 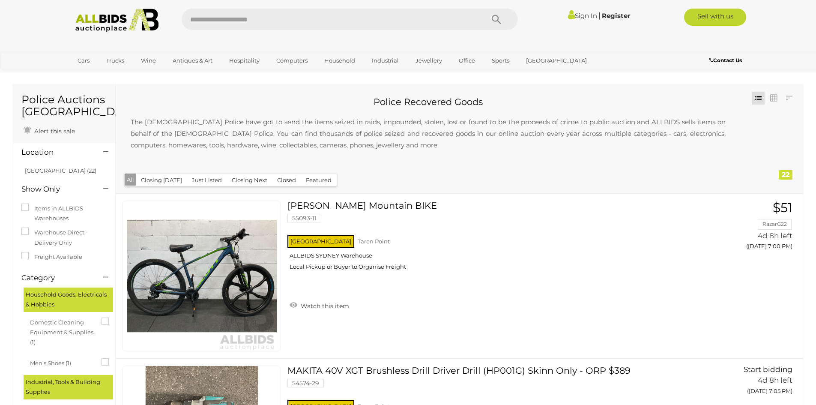 I want to click on span: Watch this item, so click(x=324, y=306).